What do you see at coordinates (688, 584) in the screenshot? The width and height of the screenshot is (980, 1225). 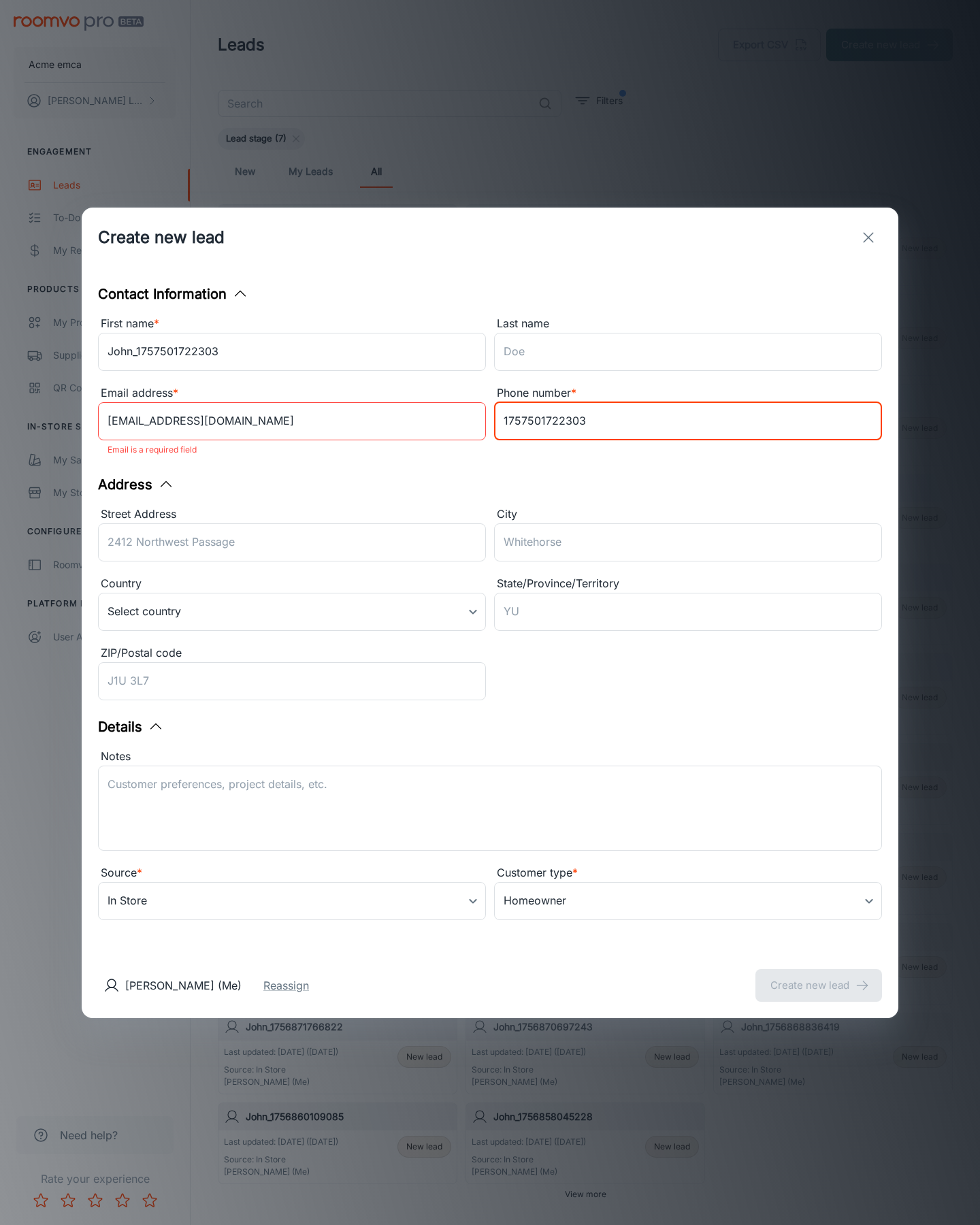 I see `div: State/Province/Territory` at bounding box center [688, 584].